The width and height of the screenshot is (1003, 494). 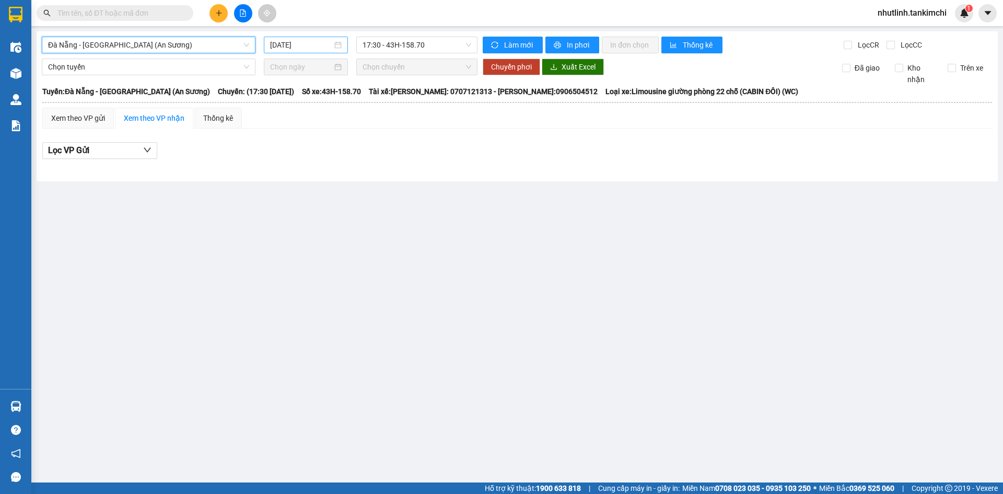 What do you see at coordinates (987, 13) in the screenshot?
I see `button: caret-down` at bounding box center [987, 13].